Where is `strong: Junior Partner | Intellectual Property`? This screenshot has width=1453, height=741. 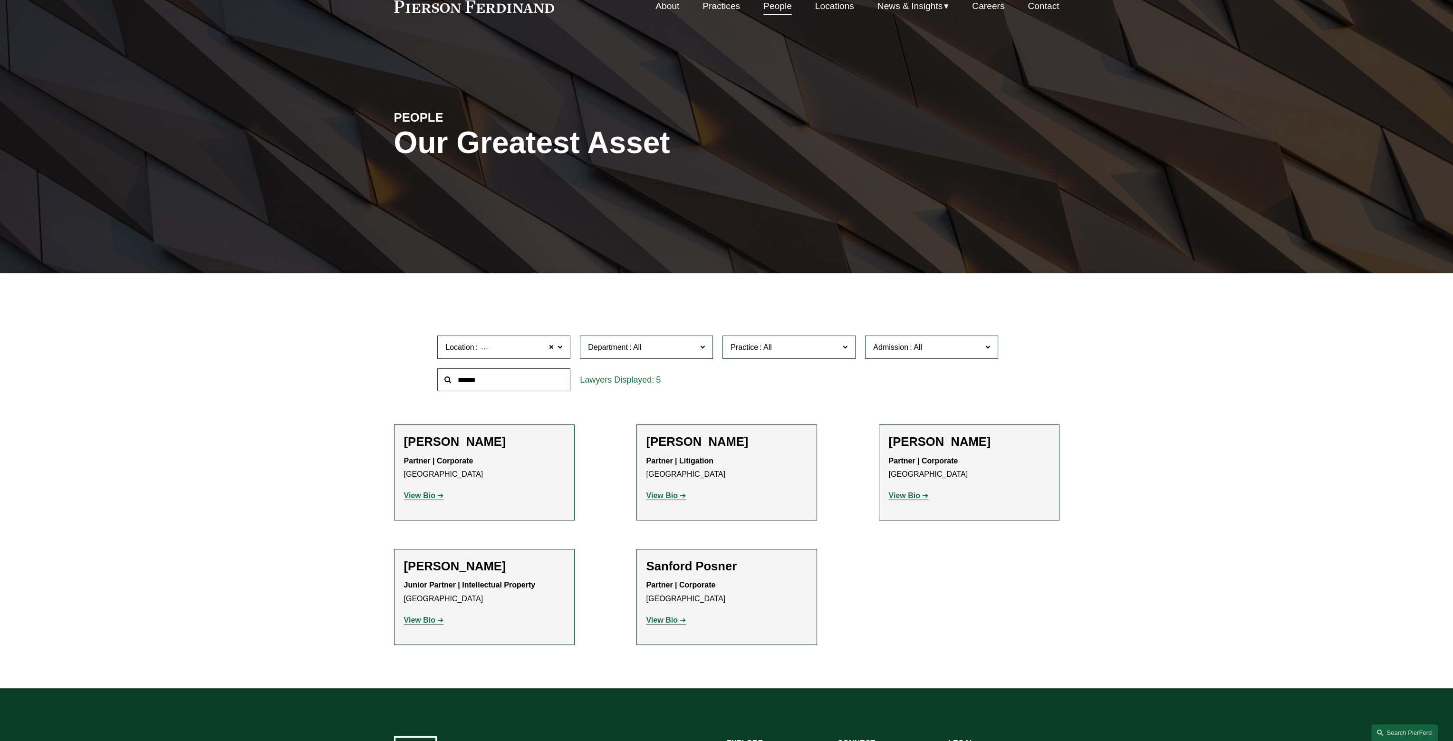
strong: Junior Partner | Intellectual Property is located at coordinates (470, 585).